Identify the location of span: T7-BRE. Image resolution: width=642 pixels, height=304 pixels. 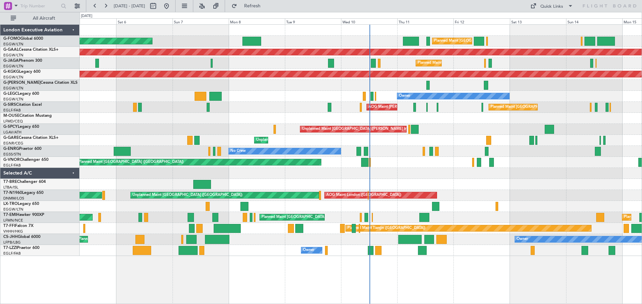
(10, 182).